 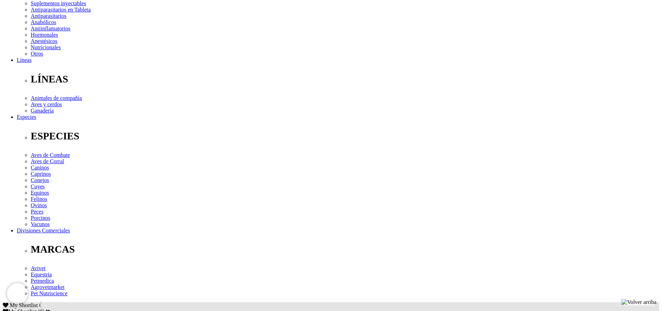 What do you see at coordinates (40, 167) in the screenshot?
I see `a: Caninos` at bounding box center [40, 167].